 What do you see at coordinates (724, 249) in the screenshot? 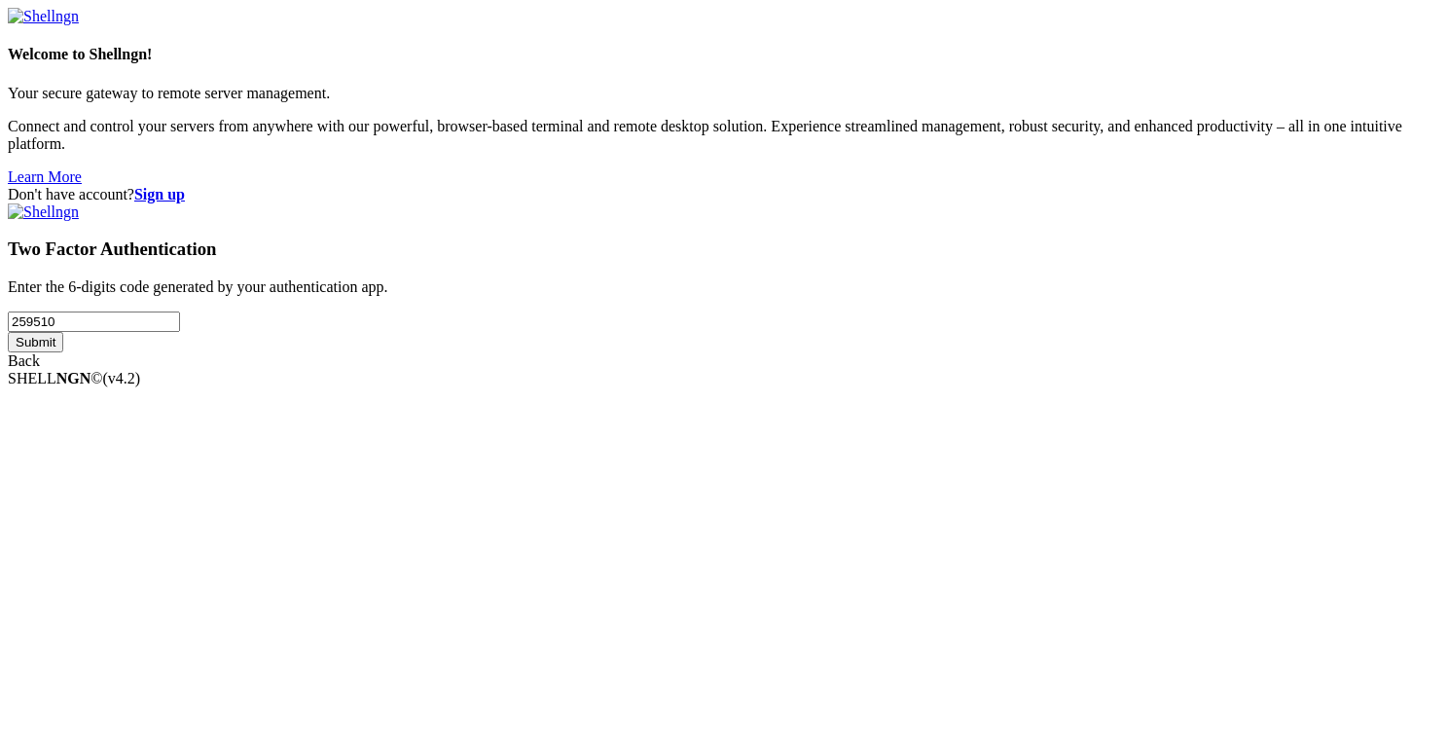
I see `h3: Two Factor Authentication` at bounding box center [724, 249].